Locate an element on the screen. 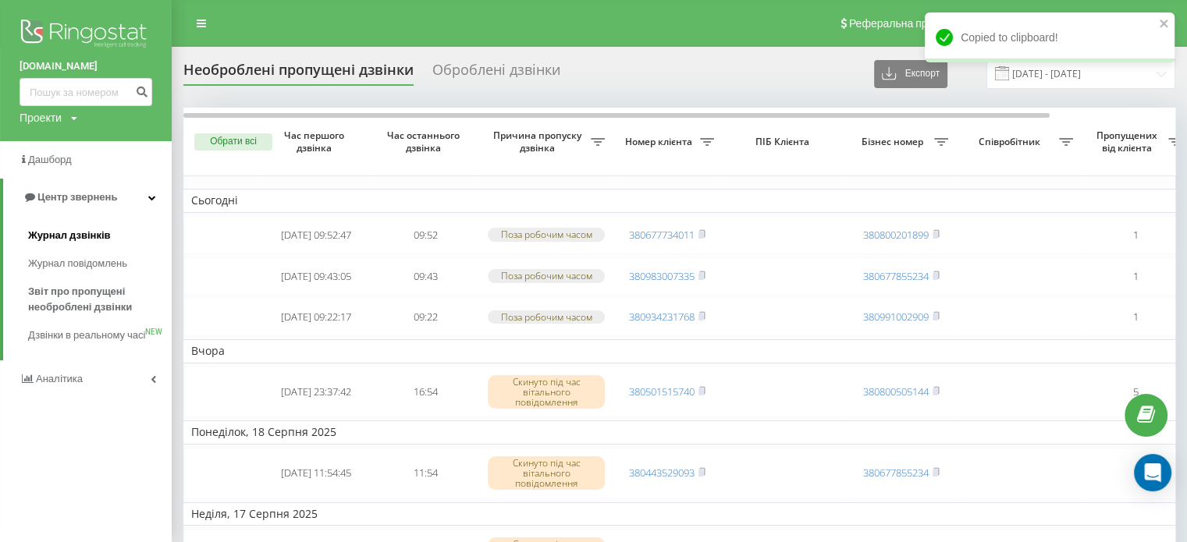 The width and height of the screenshot is (1187, 542). span: Дзвінки в реальному часі is located at coordinates (87, 335).